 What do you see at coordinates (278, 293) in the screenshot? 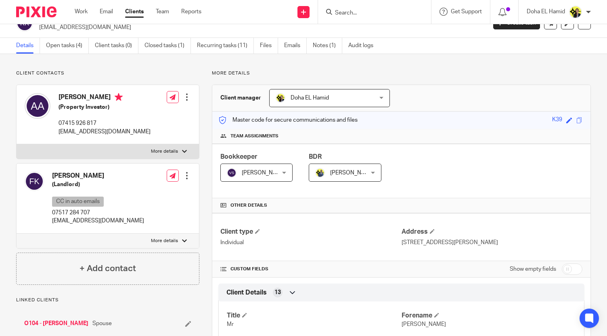
I see `span: 13` at bounding box center [278, 293].